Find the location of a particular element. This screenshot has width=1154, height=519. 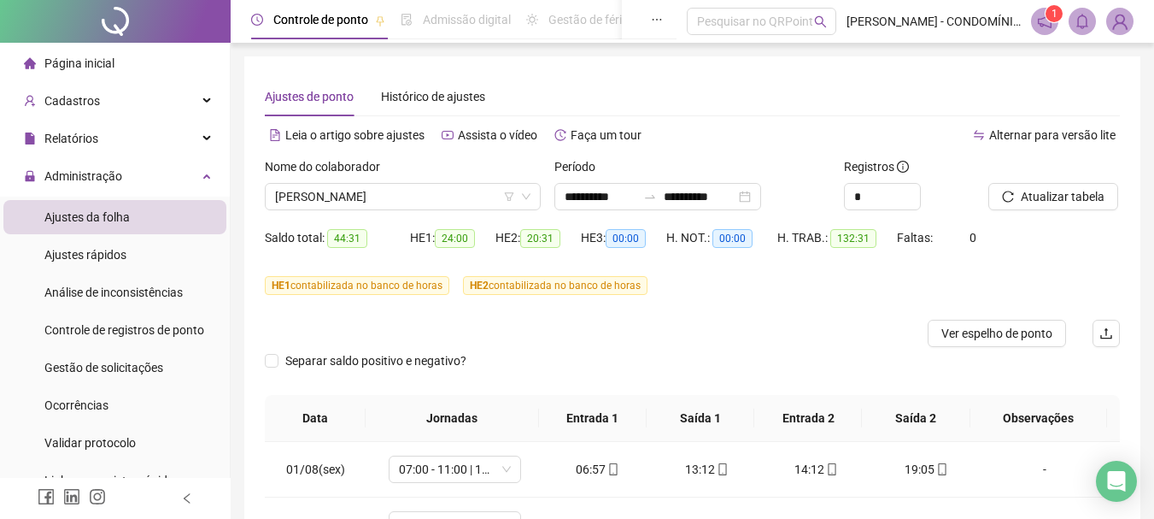

div: 06:57 is located at coordinates (598, 469).